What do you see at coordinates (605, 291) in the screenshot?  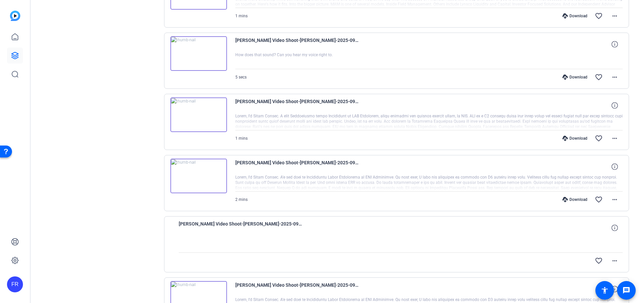 I see `mat-icon: accessibility` at bounding box center [605, 291].